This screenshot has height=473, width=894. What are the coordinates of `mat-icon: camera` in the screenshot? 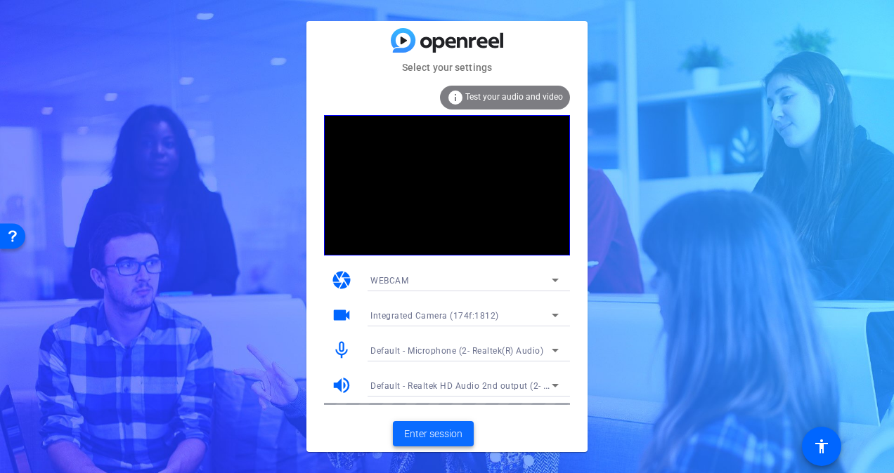 It's located at (341, 280).